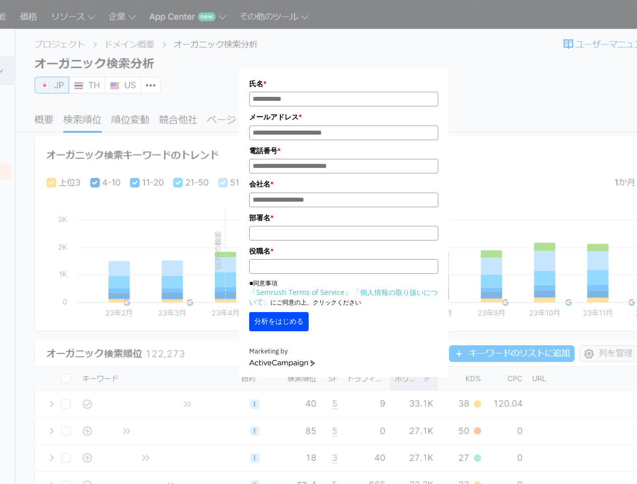  Describe the element at coordinates (344, 293) in the screenshot. I see `p: ■同意事項 にご同意の上、クリックください` at that location.